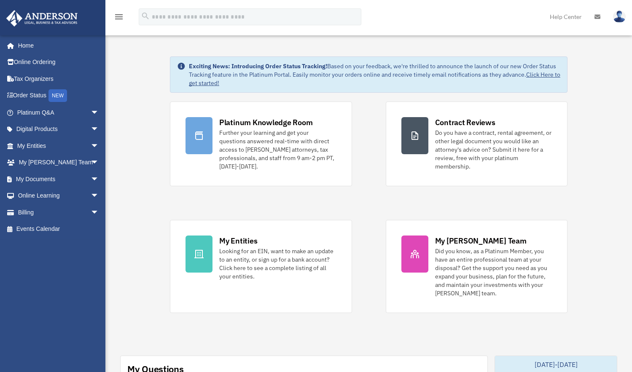 This screenshot has width=632, height=372. What do you see at coordinates (42, 18) in the screenshot?
I see `img: Anderson Advisors Platinum Portal` at bounding box center [42, 18].